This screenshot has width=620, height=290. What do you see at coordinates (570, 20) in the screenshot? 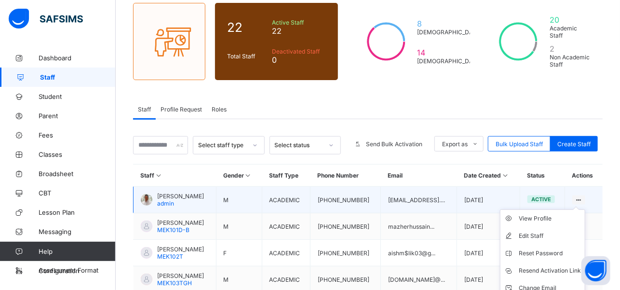
I see `span: 20` at bounding box center [570, 20].